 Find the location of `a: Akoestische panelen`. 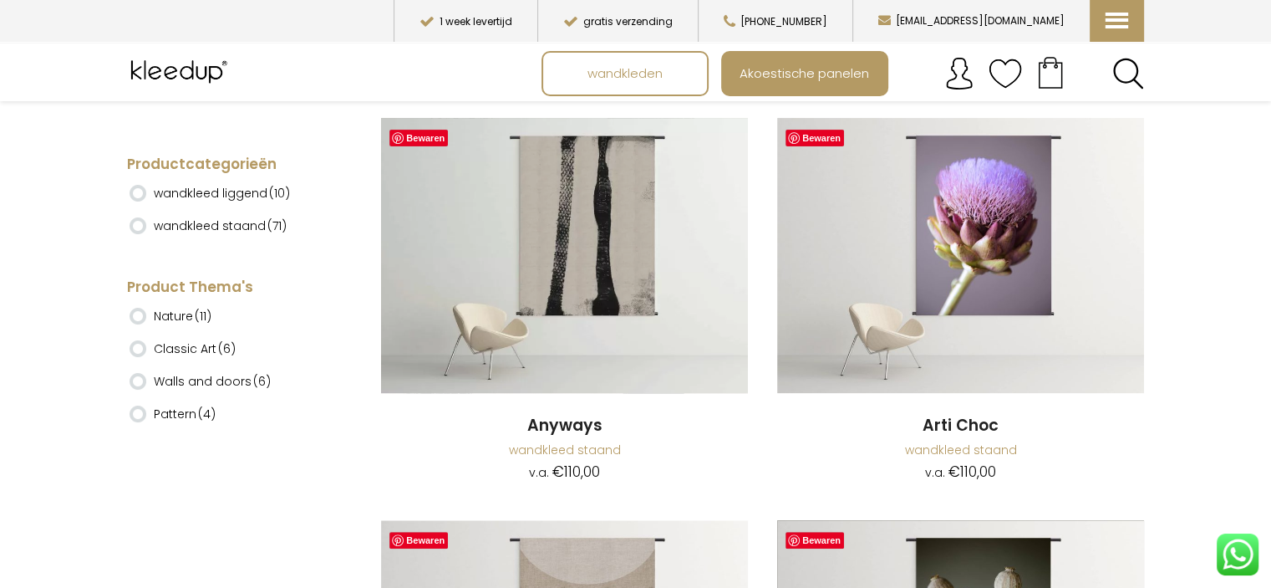

a: Akoestische panelen is located at coordinates (805, 74).